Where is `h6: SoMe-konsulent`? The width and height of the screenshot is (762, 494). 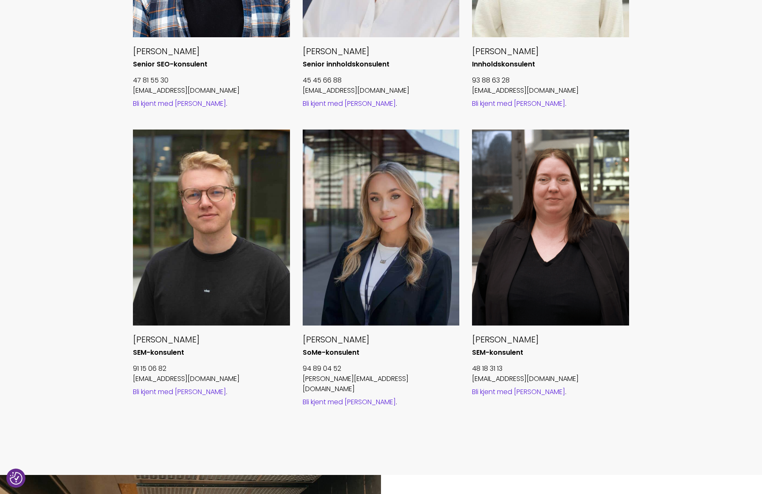
h6: SoMe-konsulent is located at coordinates (381, 353).